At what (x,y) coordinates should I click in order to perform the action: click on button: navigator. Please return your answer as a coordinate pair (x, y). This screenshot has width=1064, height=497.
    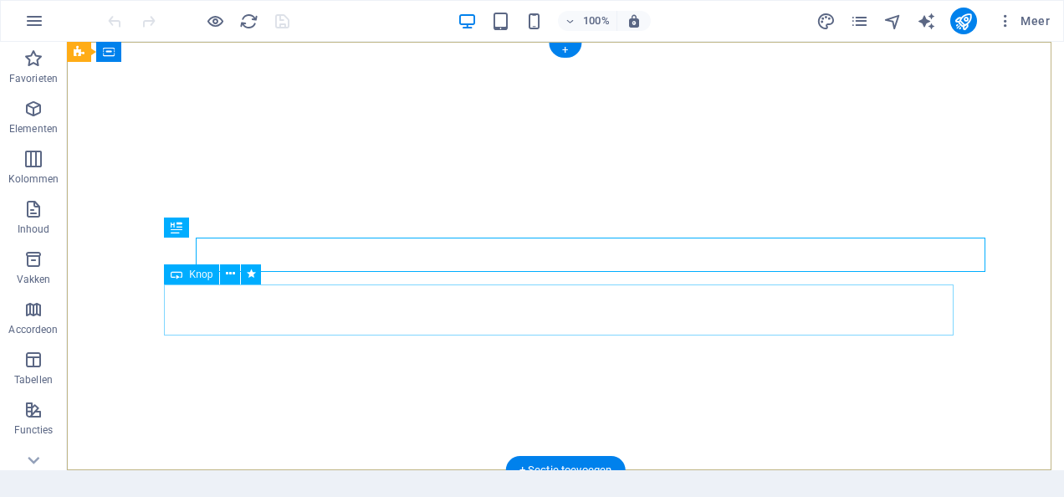
    Looking at the image, I should click on (894, 21).